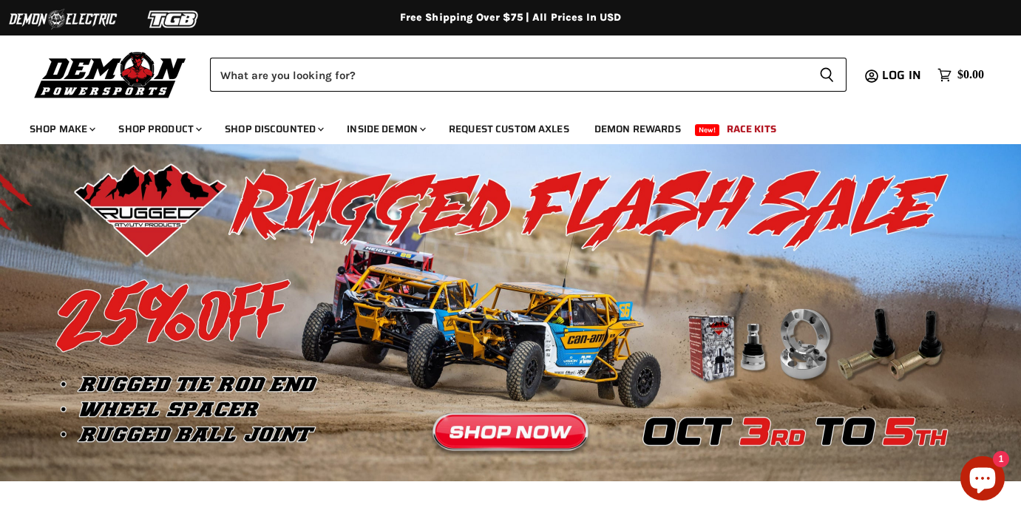  Describe the element at coordinates (528, 75) in the screenshot. I see `form: Product` at that location.